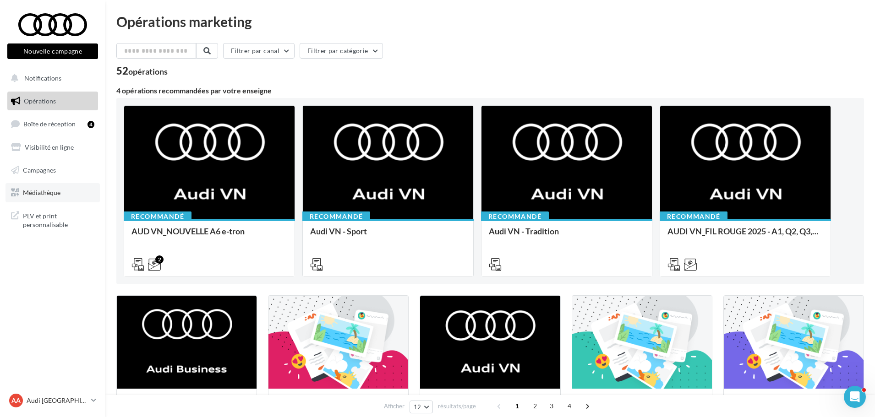 This screenshot has height=417, width=875. I want to click on span: 4, so click(569, 406).